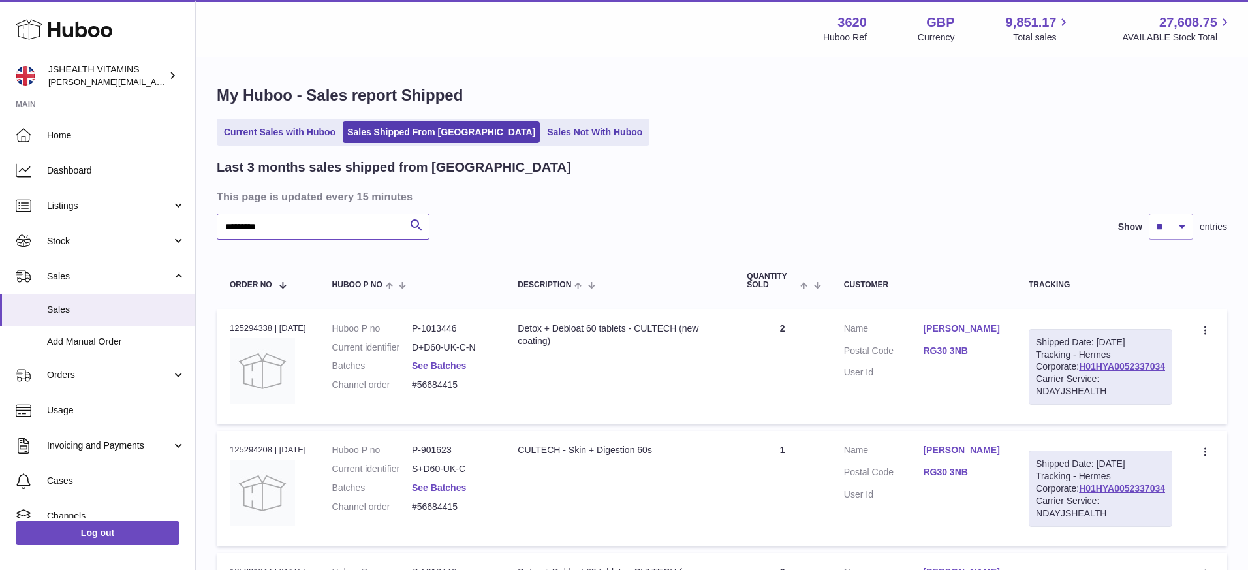 This screenshot has width=1248, height=570. What do you see at coordinates (619, 450) in the screenshot?
I see `div: CULTECH - Skin + Digestion 60s` at bounding box center [619, 450].